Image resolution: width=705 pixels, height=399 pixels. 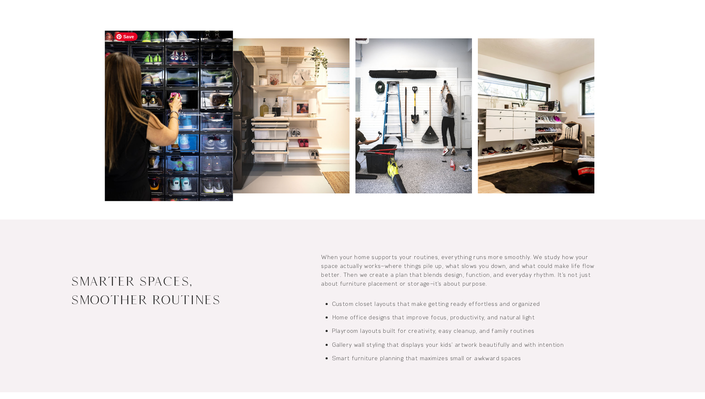 I want to click on p: Gallery wall styling that displays your kids’ artwork beautifully and with intention, so click(x=465, y=344).